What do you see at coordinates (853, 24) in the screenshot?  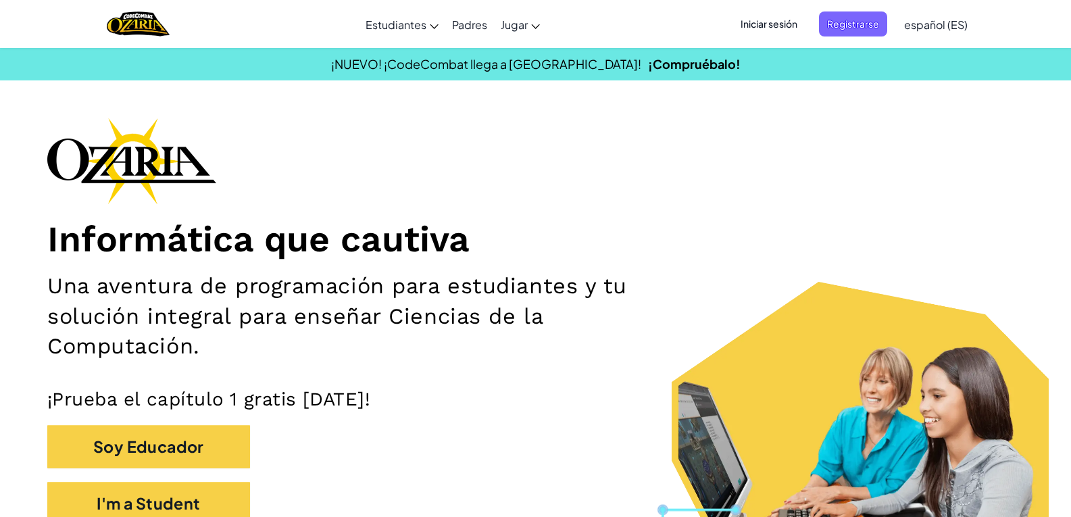 I see `button: Registrarse` at bounding box center [853, 24].